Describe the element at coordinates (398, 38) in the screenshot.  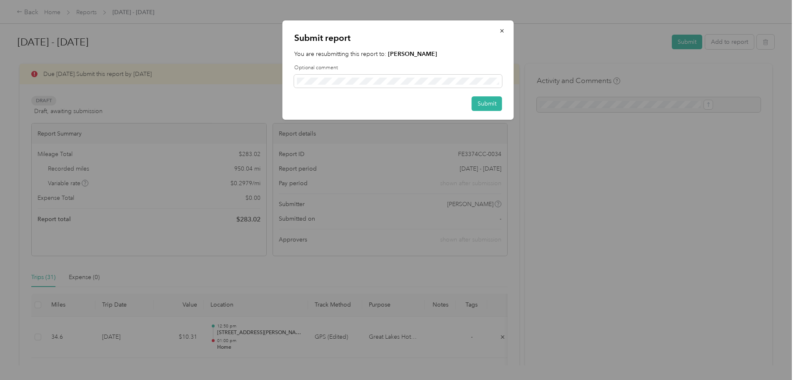
I see `p: Submit report` at that location.